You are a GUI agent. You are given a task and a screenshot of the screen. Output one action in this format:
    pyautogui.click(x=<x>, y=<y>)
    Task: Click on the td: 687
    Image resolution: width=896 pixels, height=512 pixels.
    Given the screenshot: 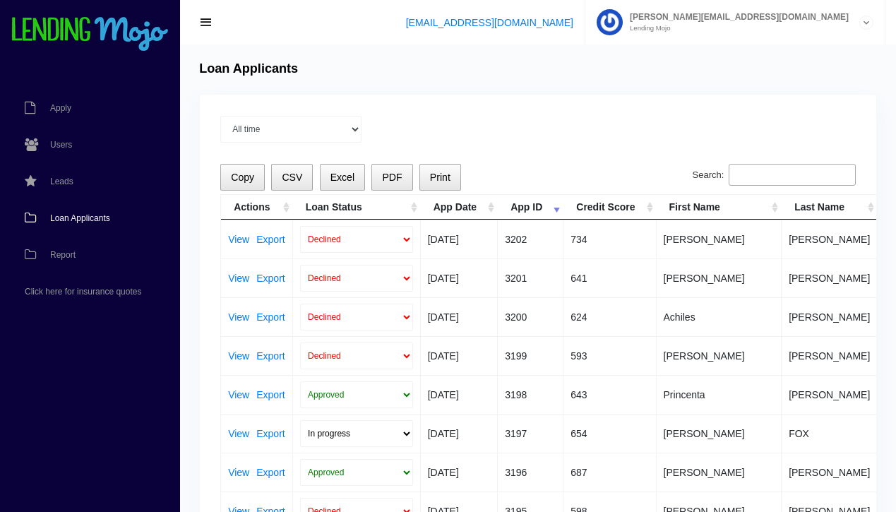 What is the action you would take?
    pyautogui.click(x=609, y=472)
    